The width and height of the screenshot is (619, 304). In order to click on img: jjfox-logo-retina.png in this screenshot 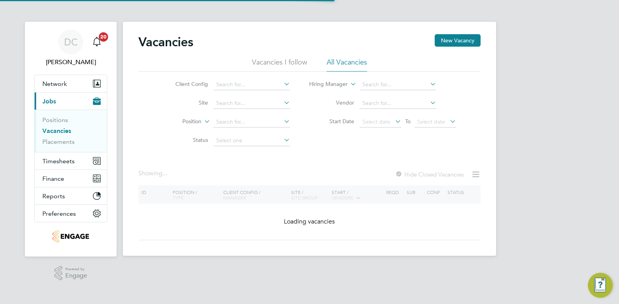, I will do `click(70, 236)`.